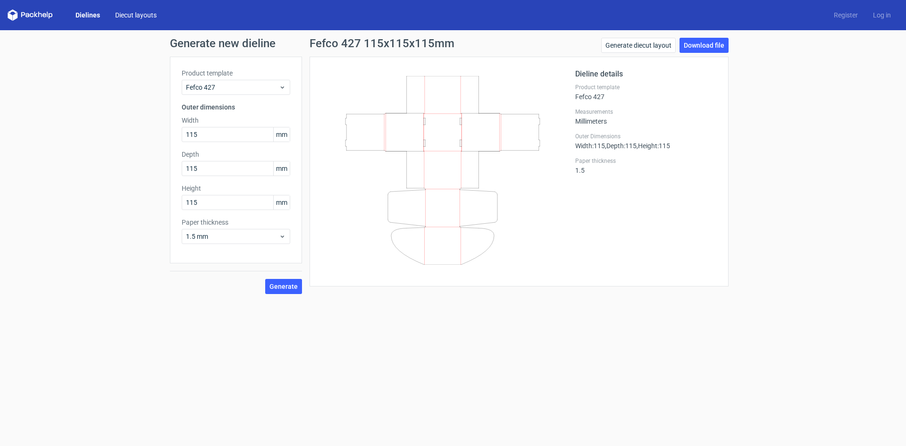 The image size is (906, 446). I want to click on label: Measurements, so click(646, 112).